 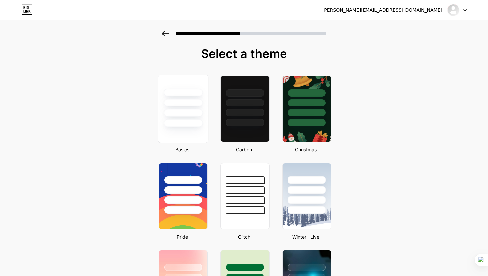 I want to click on img: Bryan VT Localize, so click(x=454, y=10).